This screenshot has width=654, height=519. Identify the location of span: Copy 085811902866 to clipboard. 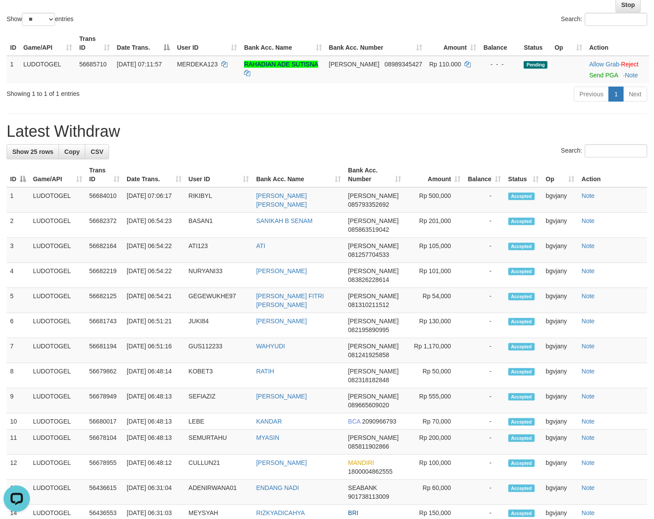
(368, 446).